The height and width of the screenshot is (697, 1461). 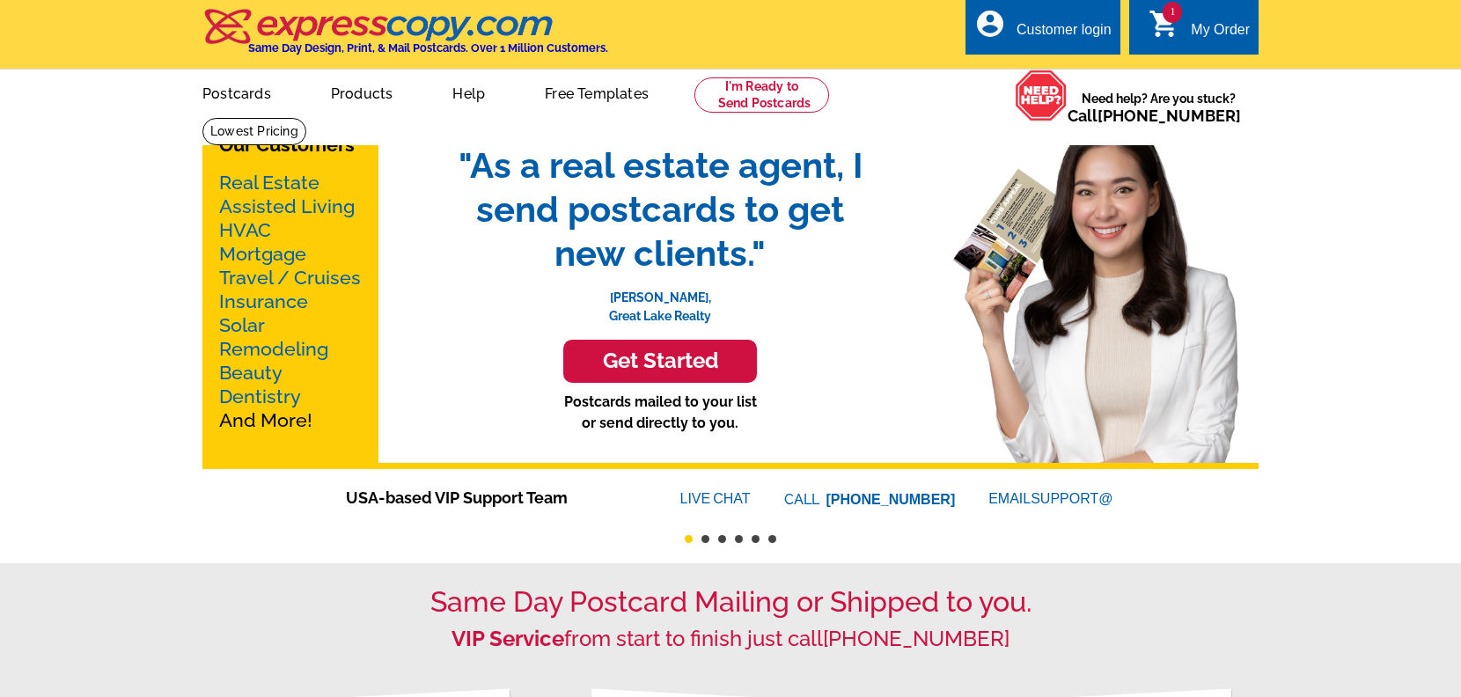 I want to click on span: Call, so click(x=1154, y=115).